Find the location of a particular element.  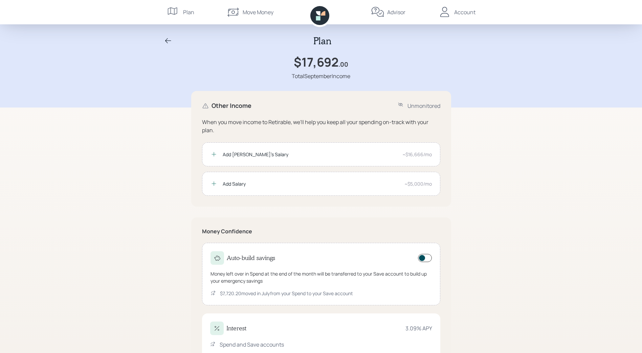

div: Add Salary is located at coordinates (310, 184).